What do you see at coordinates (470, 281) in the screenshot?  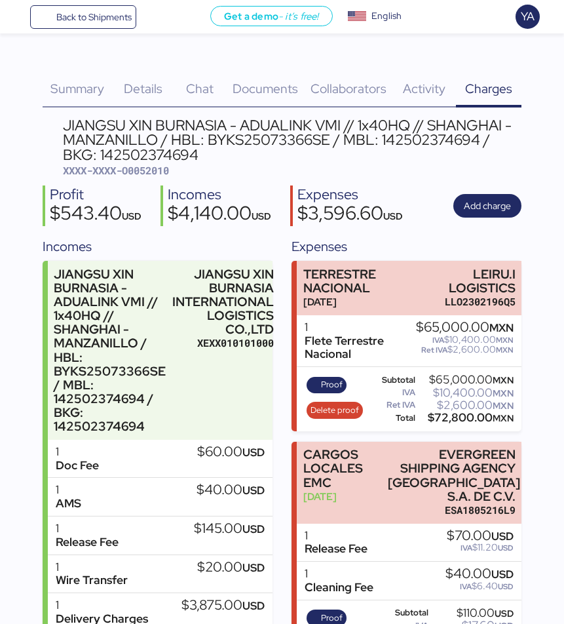 I see `div: LEIRU.I LOGISTICS` at bounding box center [470, 281].